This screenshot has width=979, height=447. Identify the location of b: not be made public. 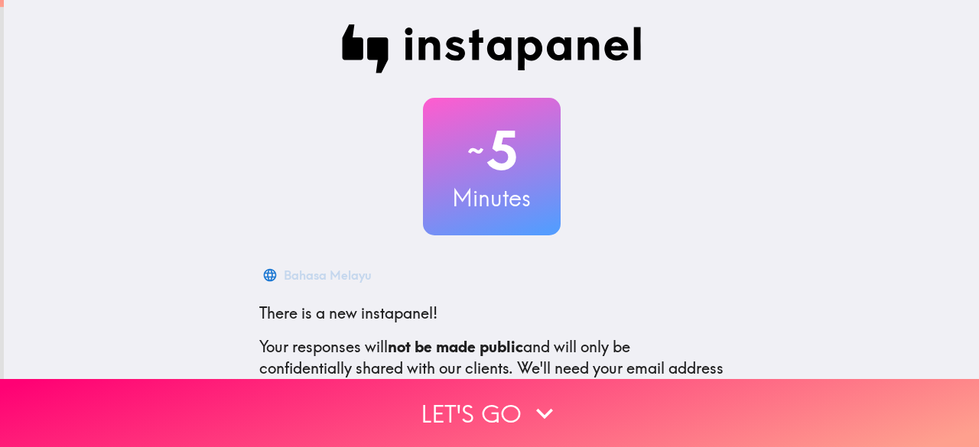
(455, 346).